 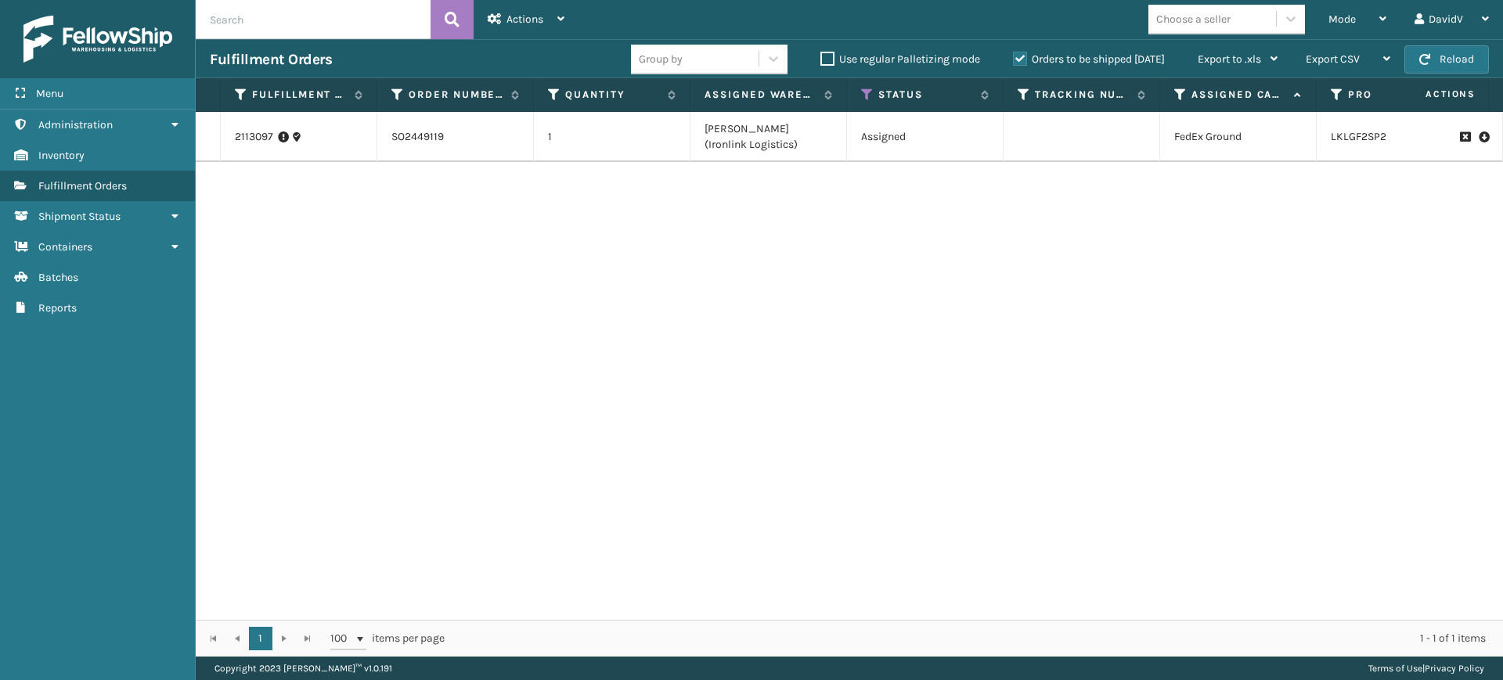 What do you see at coordinates (1239, 95) in the screenshot?
I see `label: Assigned Carrier Service` at bounding box center [1239, 95].